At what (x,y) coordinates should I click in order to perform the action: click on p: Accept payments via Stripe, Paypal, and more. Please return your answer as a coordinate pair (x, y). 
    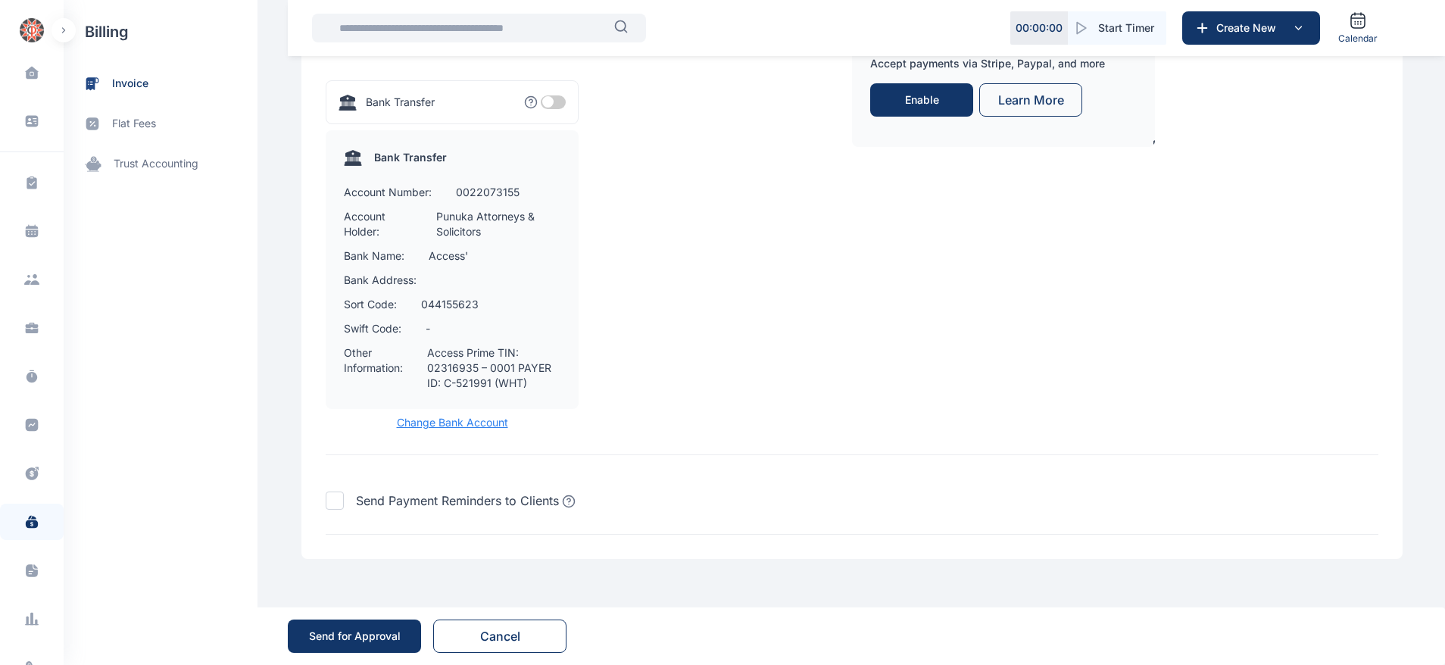
    Looking at the image, I should click on (1003, 64).